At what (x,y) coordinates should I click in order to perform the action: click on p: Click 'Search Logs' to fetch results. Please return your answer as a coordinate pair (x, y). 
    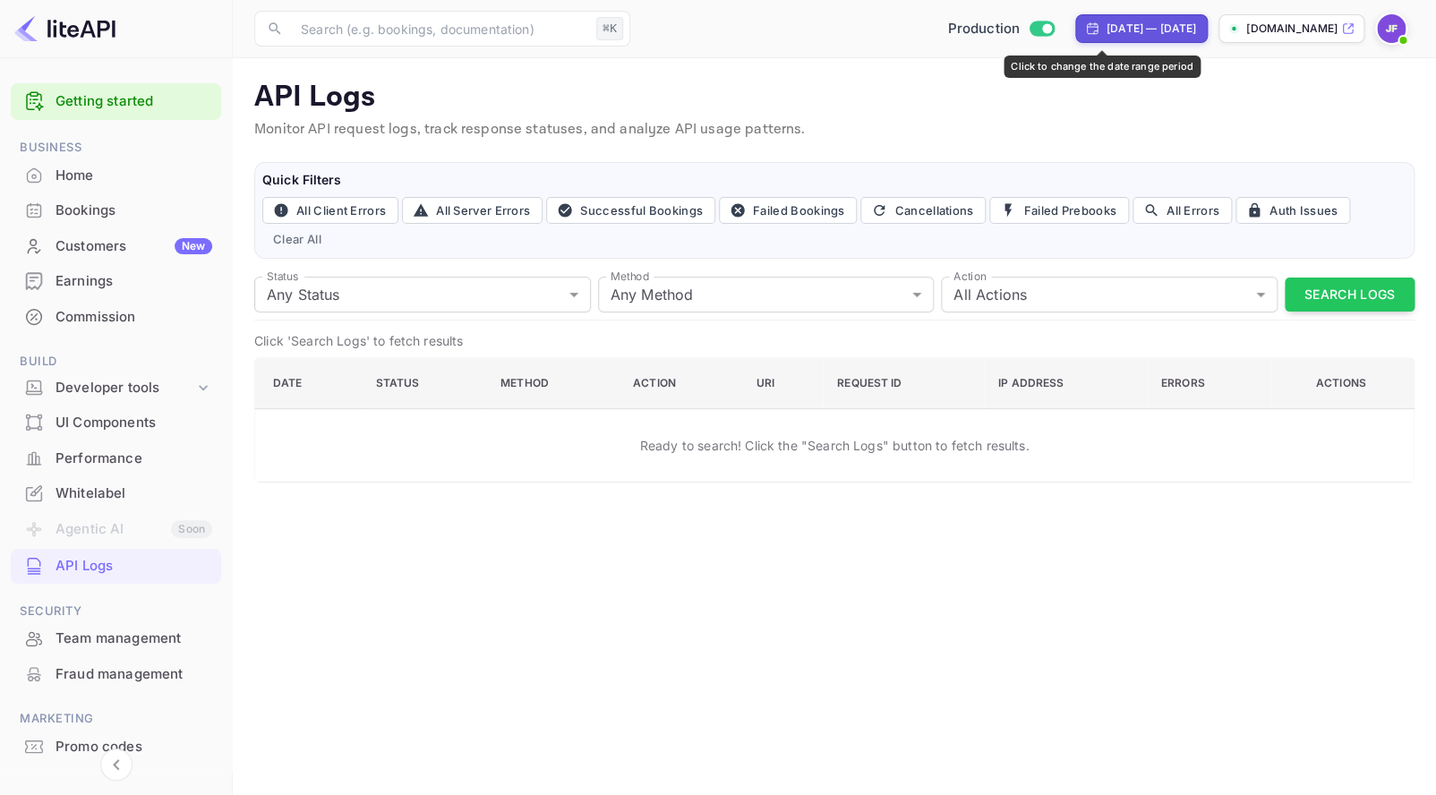
    Looking at the image, I should click on (835, 340).